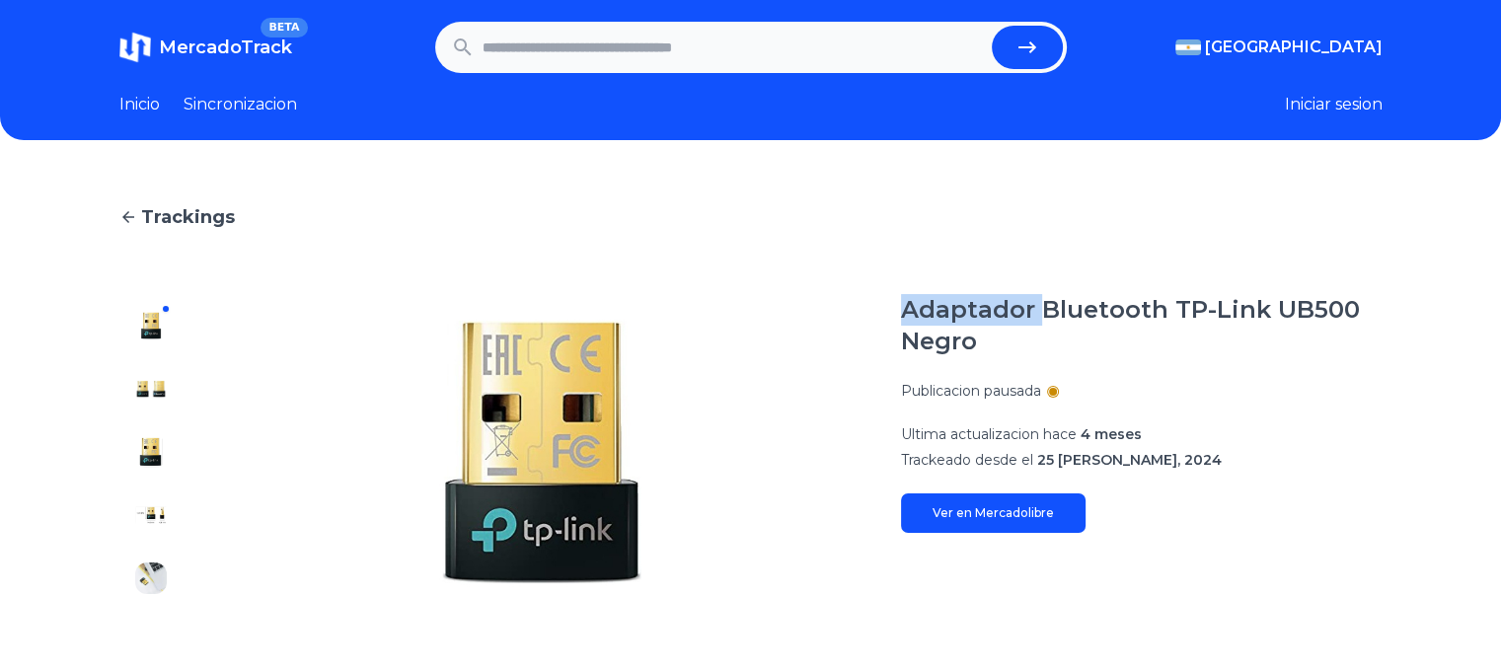 The width and height of the screenshot is (1501, 671). What do you see at coordinates (139, 105) in the screenshot?
I see `a: Inicio` at bounding box center [139, 105].